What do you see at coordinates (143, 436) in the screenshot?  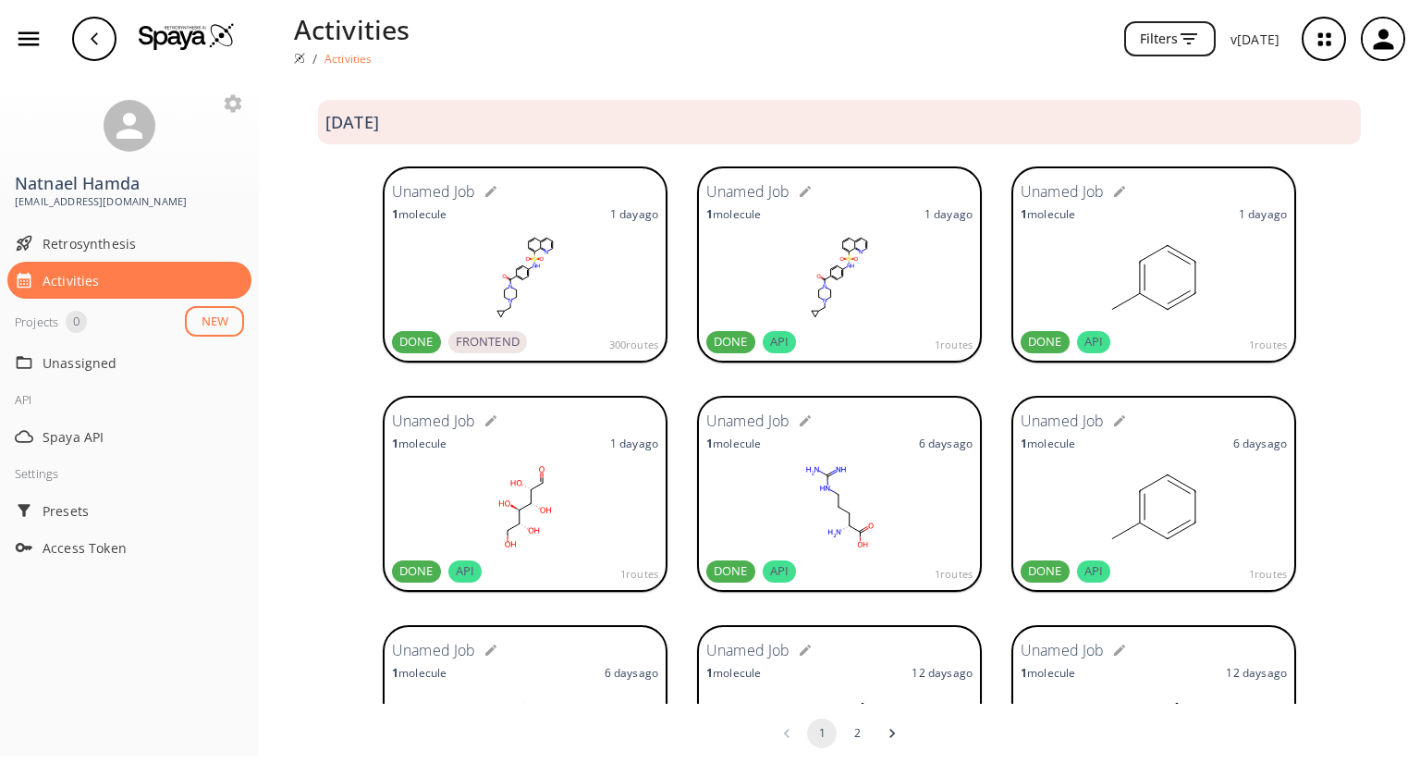 I see `span: Spaya API` at bounding box center [143, 436].